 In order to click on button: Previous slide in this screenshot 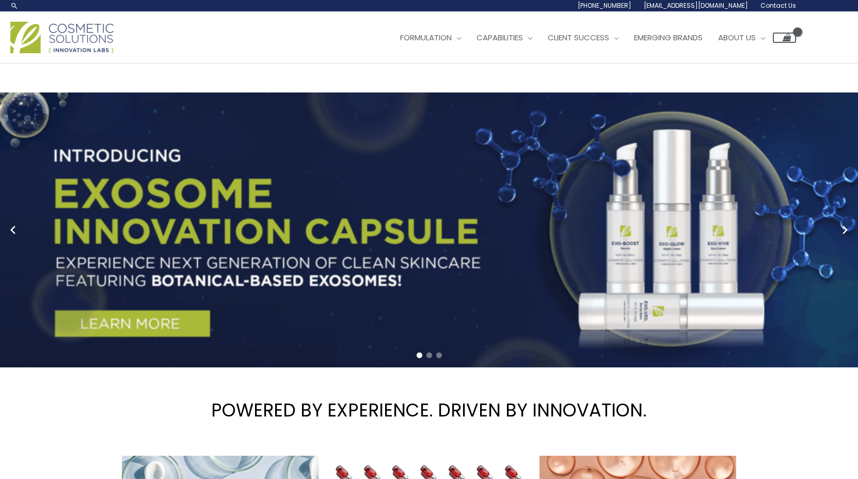, I will do `click(13, 230)`.